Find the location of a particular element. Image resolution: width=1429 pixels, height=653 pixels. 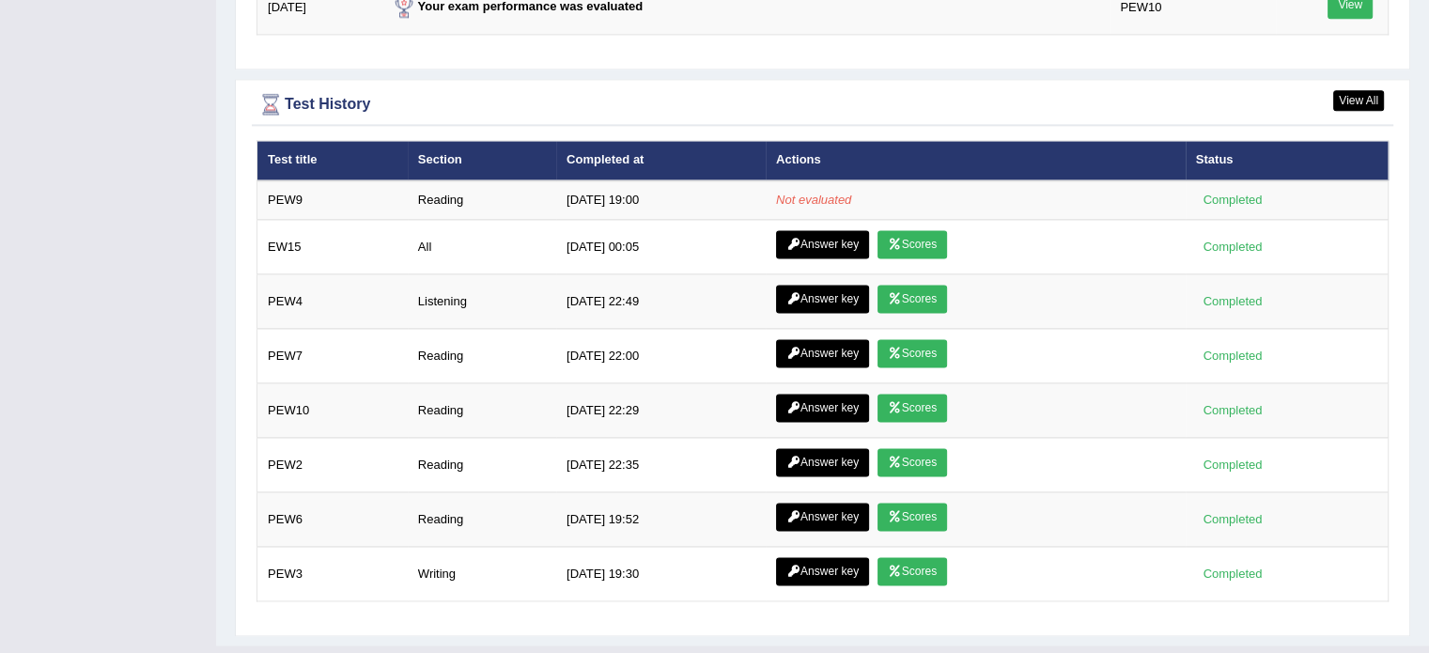

td: PEW2 is located at coordinates (333, 465).